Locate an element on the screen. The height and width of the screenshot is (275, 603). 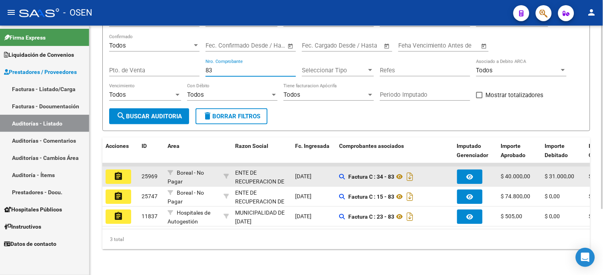
strong: Factura C : 23 - 83 is located at coordinates (371, 217).